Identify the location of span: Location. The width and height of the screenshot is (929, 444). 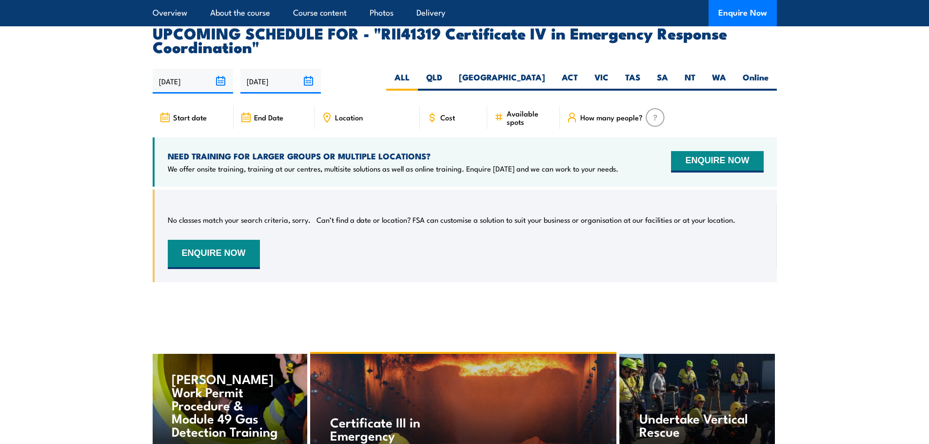
(349, 117).